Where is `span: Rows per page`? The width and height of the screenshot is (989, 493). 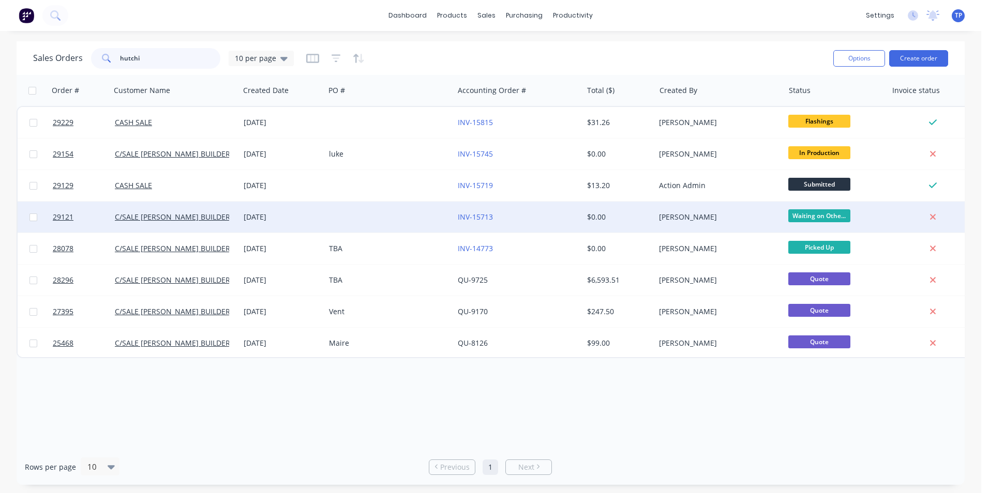
span: Rows per page is located at coordinates (50, 467).